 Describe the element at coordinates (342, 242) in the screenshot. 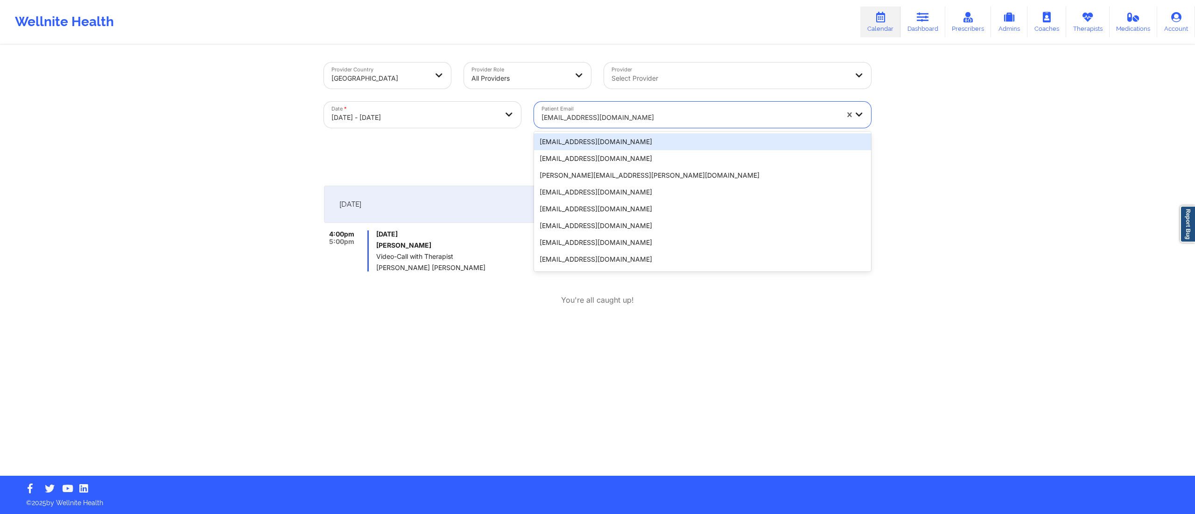

I see `span: 5:00pm` at that location.